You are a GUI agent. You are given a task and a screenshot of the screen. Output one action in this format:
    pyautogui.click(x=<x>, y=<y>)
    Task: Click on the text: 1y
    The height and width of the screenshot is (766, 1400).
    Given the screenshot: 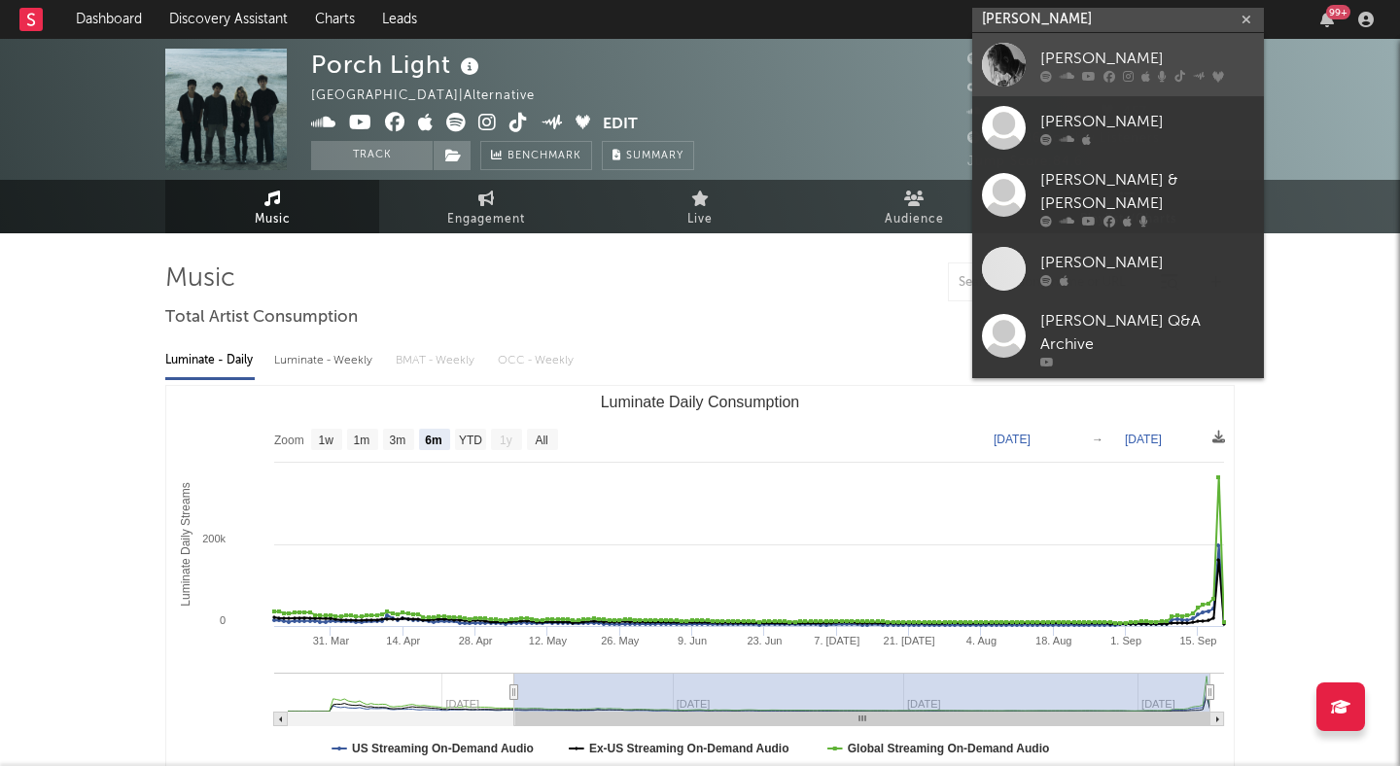 What is the action you would take?
    pyautogui.click(x=506, y=440)
    